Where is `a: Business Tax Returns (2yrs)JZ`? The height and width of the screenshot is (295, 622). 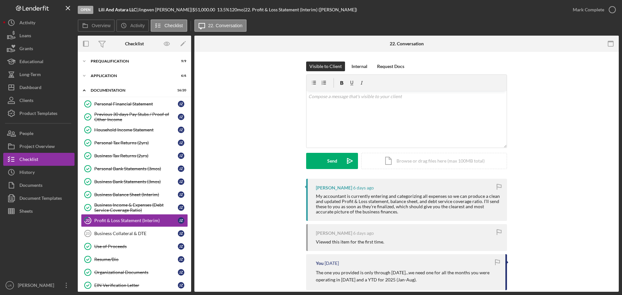 a: Business Tax Returns (2yrs)JZ is located at coordinates (134, 156).